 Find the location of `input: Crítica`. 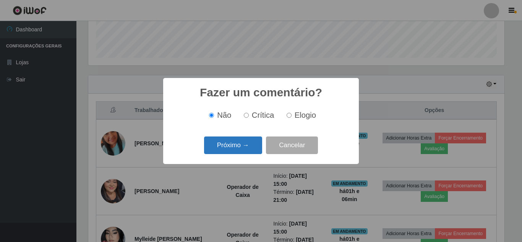

input: Crítica is located at coordinates (246, 115).